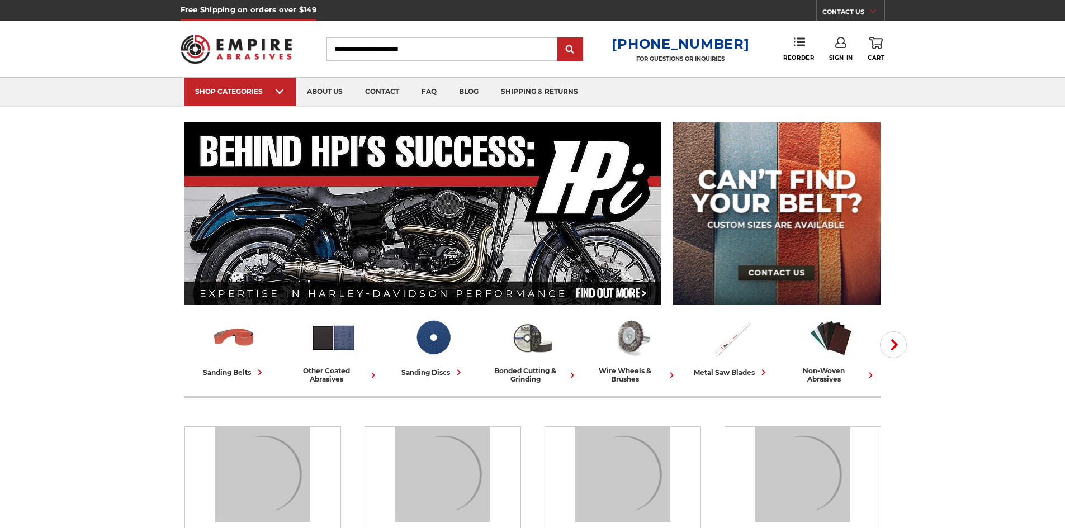 This screenshot has height=528, width=1065. Describe the element at coordinates (731, 372) in the screenshot. I see `div: metal saw blades` at that location.